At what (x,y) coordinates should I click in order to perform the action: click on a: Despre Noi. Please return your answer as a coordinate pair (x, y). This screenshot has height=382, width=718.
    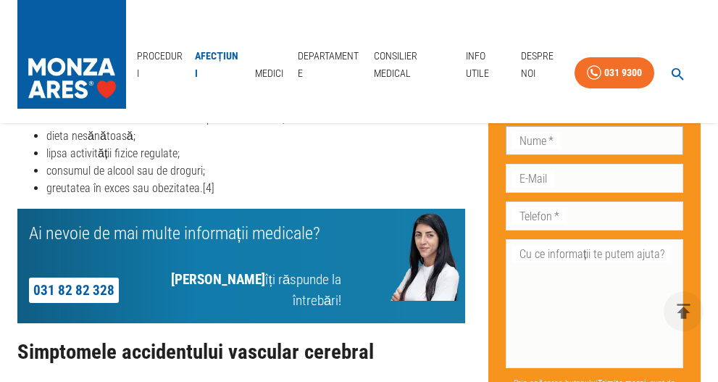
    Looking at the image, I should click on (545, 65).